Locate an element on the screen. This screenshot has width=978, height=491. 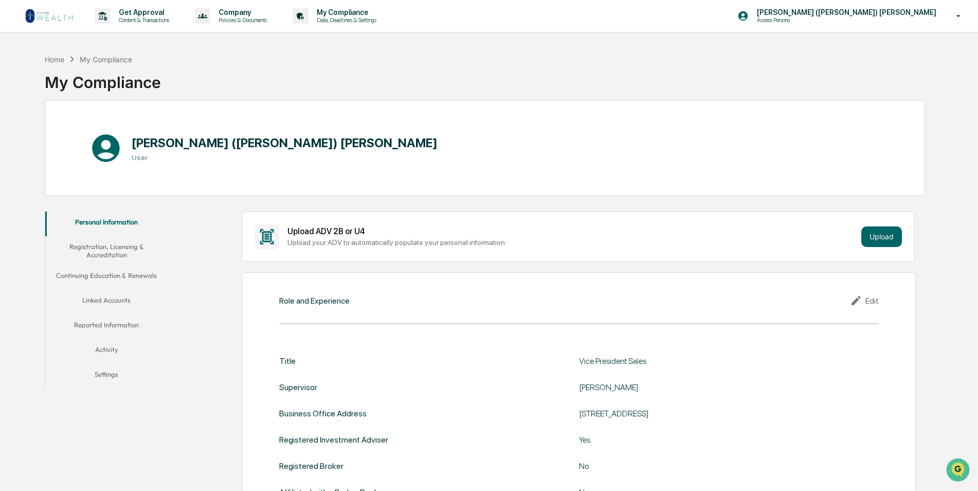
div: No is located at coordinates (708, 465).